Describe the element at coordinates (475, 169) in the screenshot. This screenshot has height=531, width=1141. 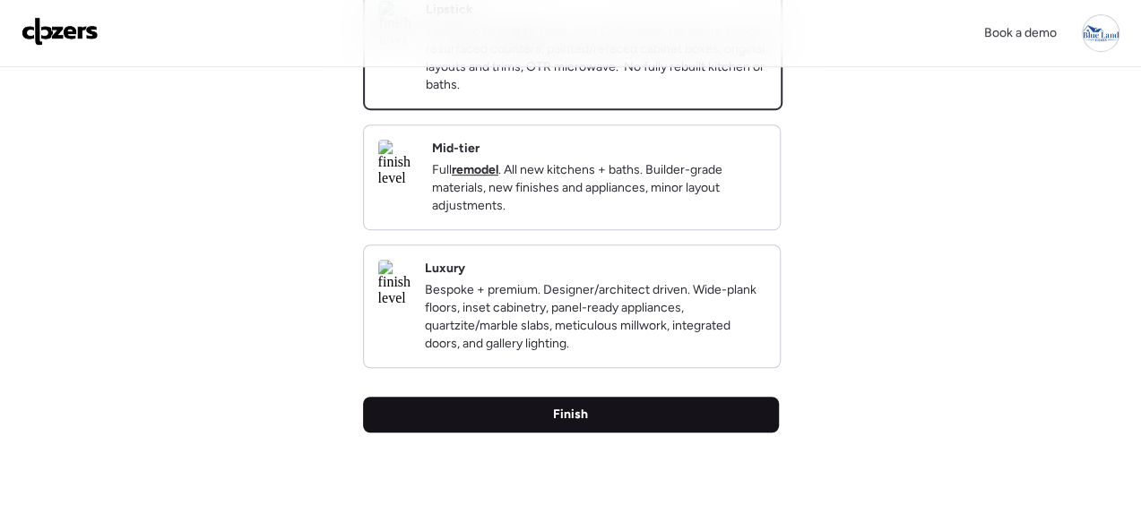
I see `strong: remodel` at that location.